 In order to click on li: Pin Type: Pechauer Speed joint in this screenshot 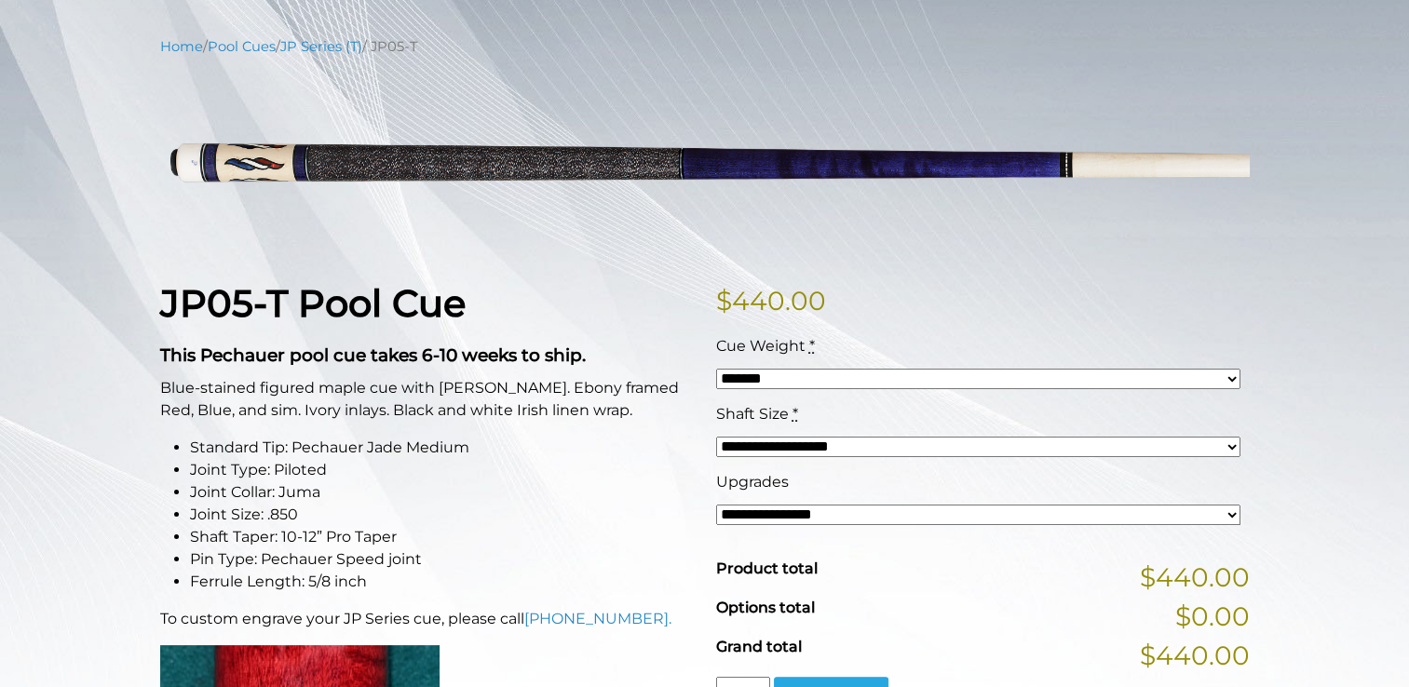, I will do `click(441, 560)`.